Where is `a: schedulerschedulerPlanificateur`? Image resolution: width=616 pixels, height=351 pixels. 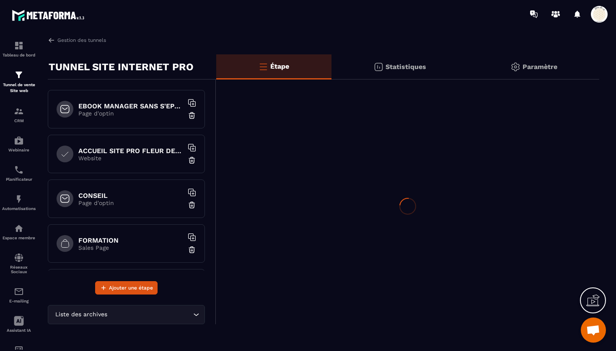
a: schedulerschedulerPlanificateur is located at coordinates (19, 173).